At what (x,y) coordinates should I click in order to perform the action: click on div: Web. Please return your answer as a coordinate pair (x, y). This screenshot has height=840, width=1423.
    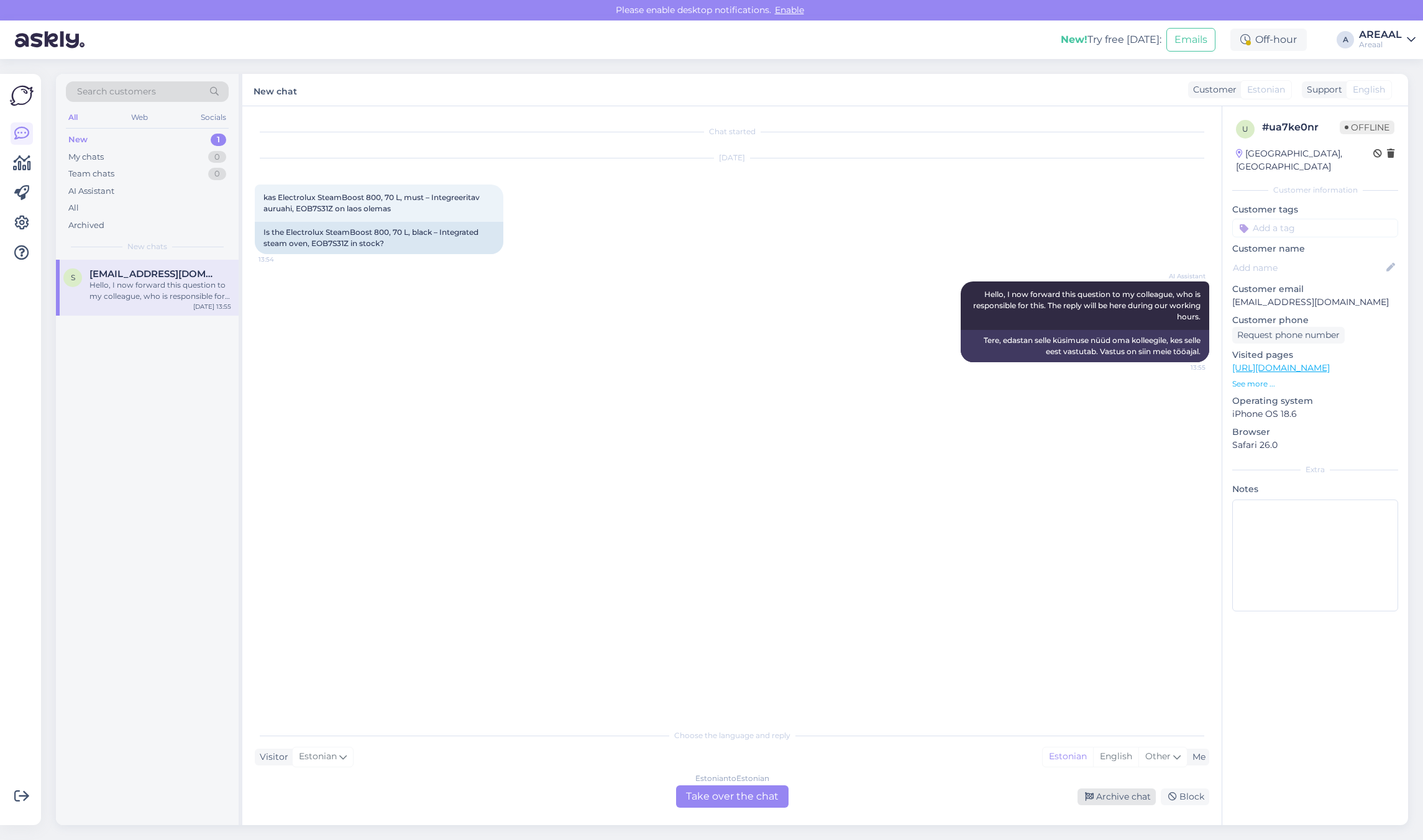
    Looking at the image, I should click on (139, 117).